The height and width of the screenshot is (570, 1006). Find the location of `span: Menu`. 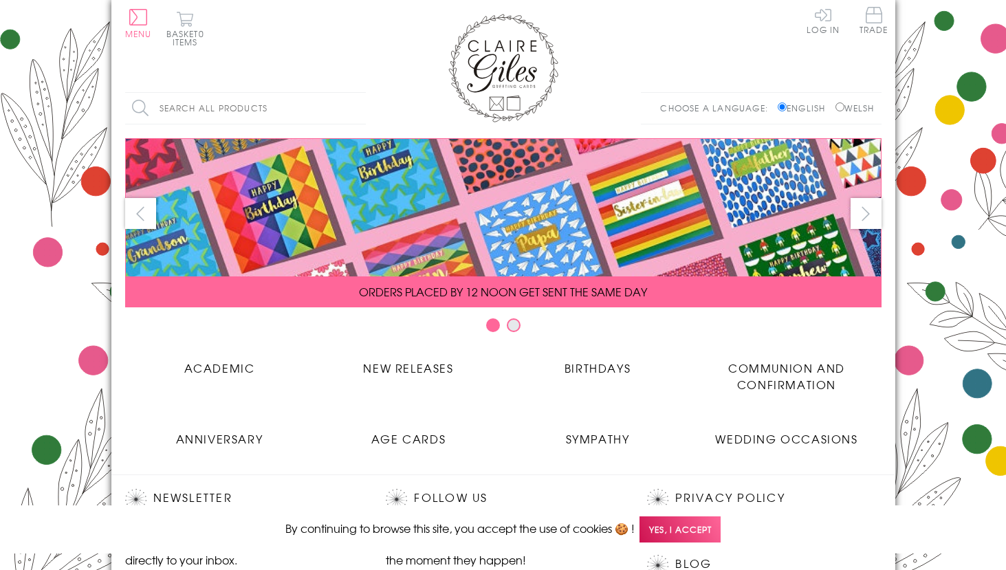

span: Menu is located at coordinates (138, 34).